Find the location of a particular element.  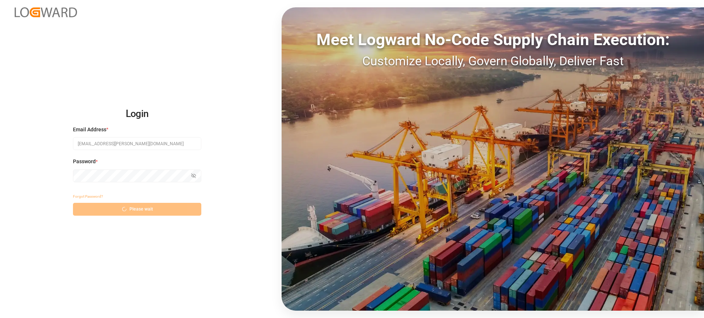

div: Customize Locally, Govern Globally, Deliver Fast is located at coordinates (493, 61).